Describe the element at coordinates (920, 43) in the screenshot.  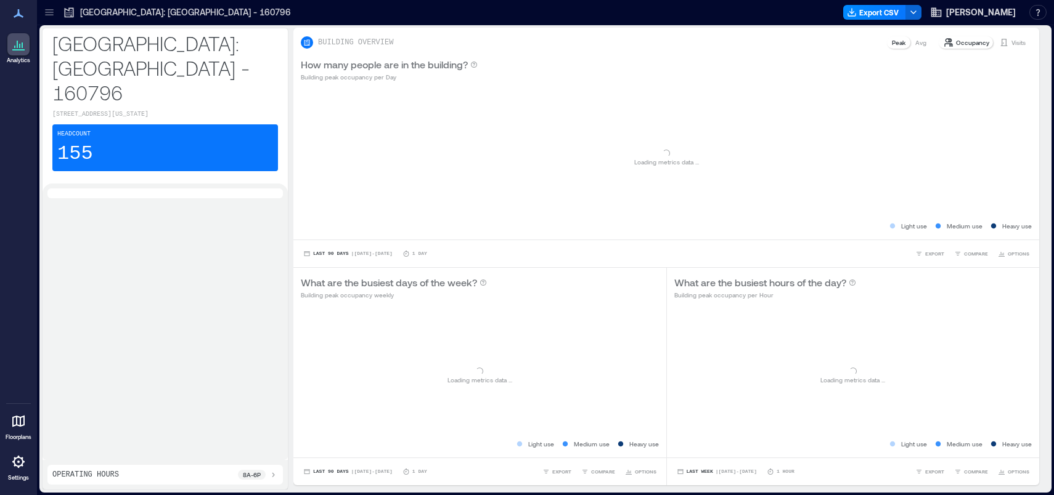
I see `p: Avg` at that location.